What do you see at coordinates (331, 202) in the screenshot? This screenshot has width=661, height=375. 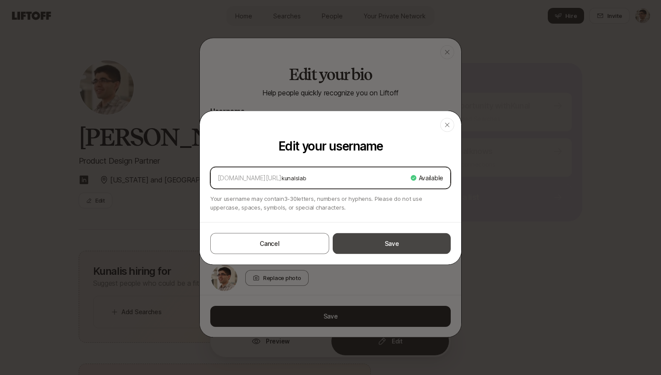 I see `p: Your username may contain 3 - 30 letters, numbers or hyphens. Please do not use uppercase, spaces...` at bounding box center [331, 202].